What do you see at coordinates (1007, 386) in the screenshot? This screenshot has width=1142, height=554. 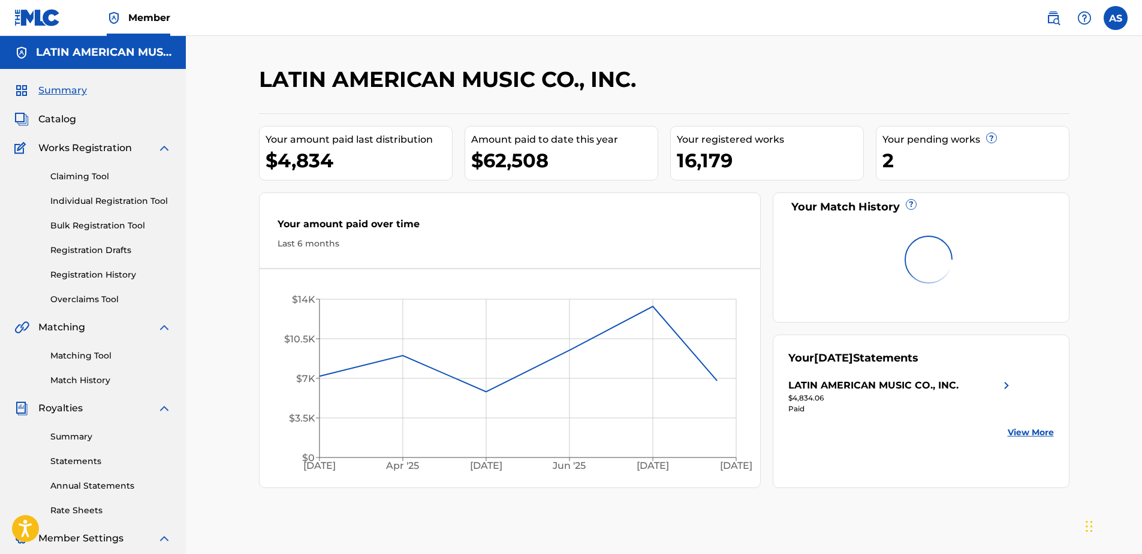 I see `img: right chevron icon` at bounding box center [1007, 386].